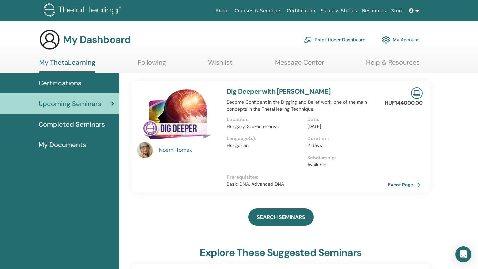 The width and height of the screenshot is (478, 269). I want to click on span: Completed Seminars, so click(72, 124).